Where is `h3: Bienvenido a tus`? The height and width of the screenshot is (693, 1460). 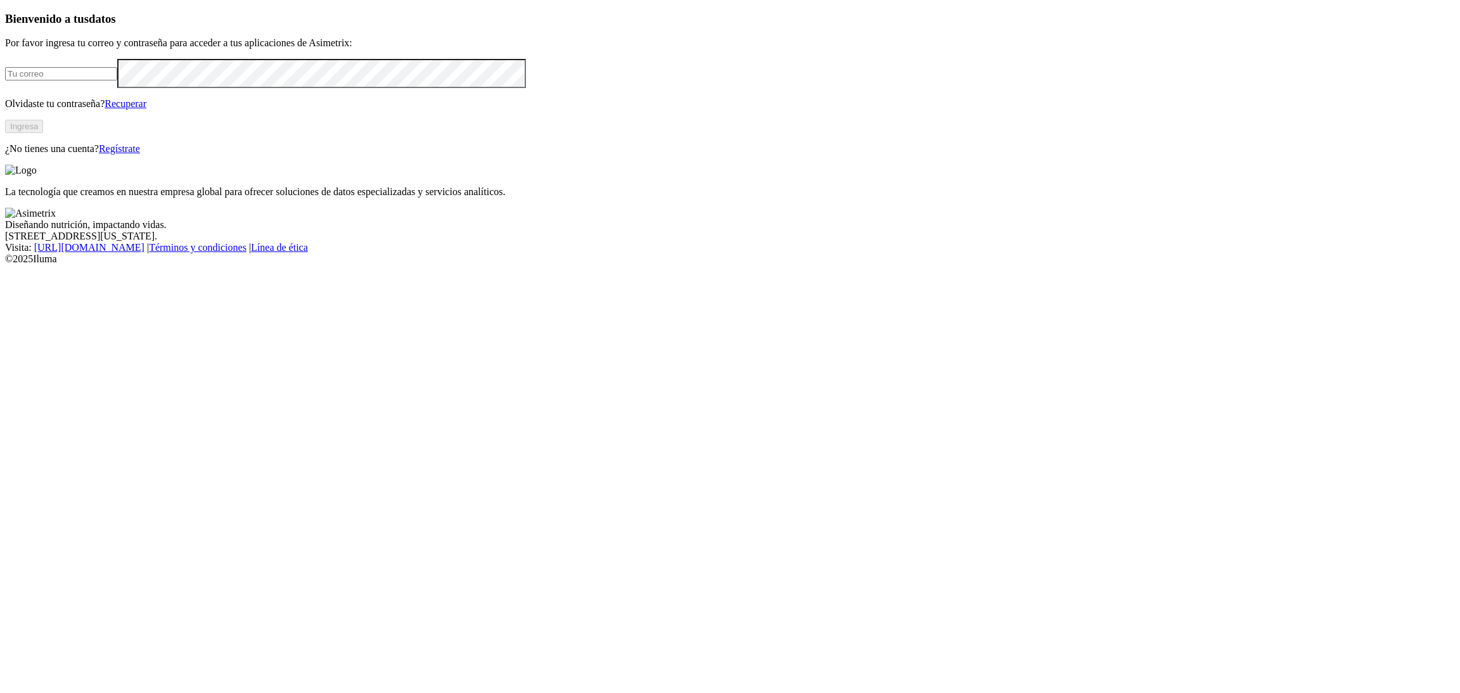
h3: Bienvenido a tus is located at coordinates (730, 19).